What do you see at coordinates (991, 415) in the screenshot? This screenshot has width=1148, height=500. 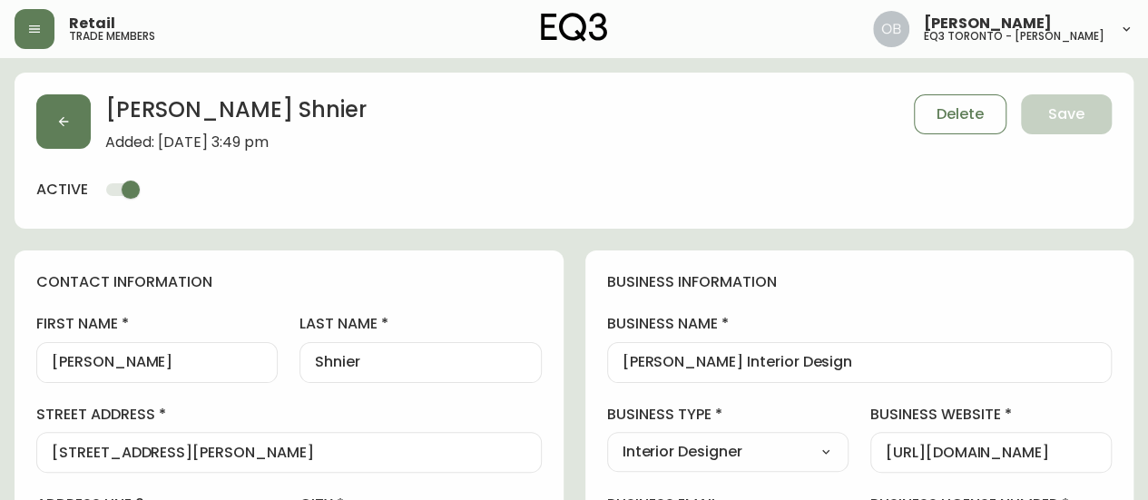 I see `label: business website` at bounding box center [991, 415].